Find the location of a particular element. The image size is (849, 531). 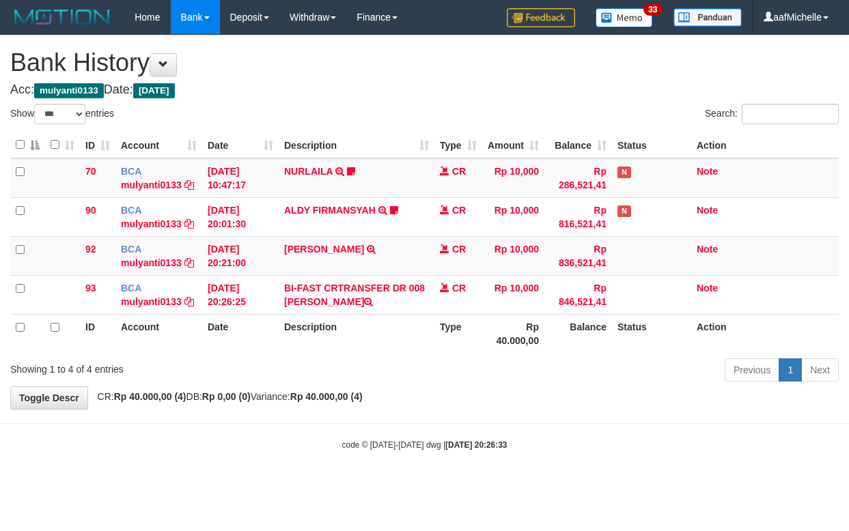

th: Description: activate to sort column ascending is located at coordinates (357, 145).